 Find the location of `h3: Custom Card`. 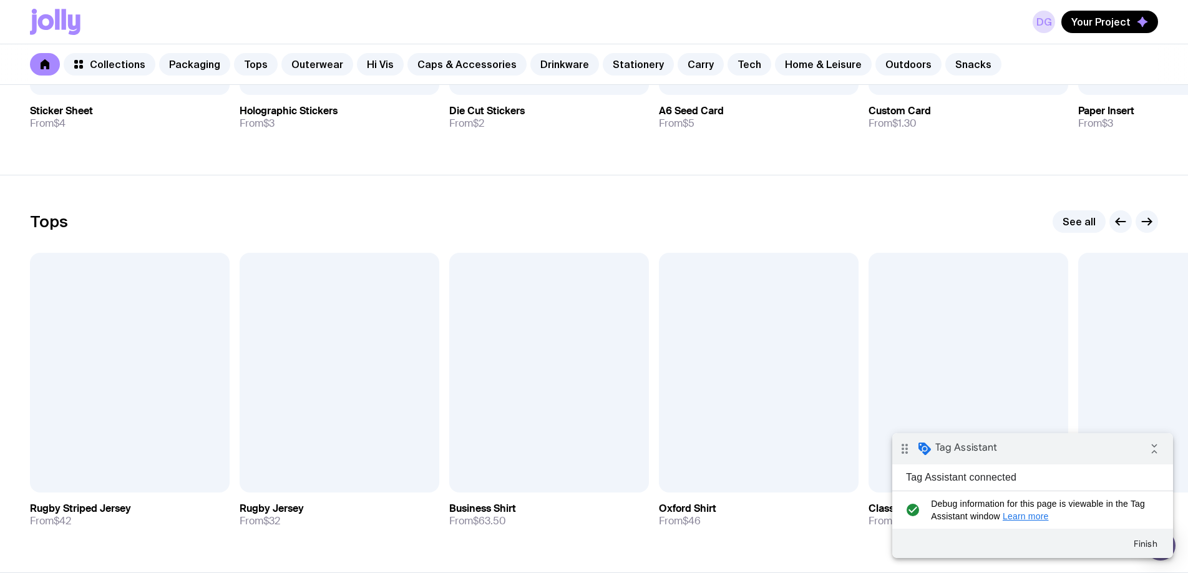

h3: Custom Card is located at coordinates (900, 111).